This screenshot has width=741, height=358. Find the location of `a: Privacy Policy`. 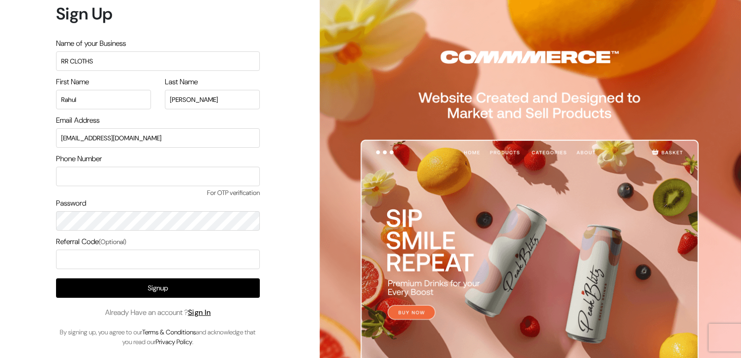

a: Privacy Policy is located at coordinates (174, 342).